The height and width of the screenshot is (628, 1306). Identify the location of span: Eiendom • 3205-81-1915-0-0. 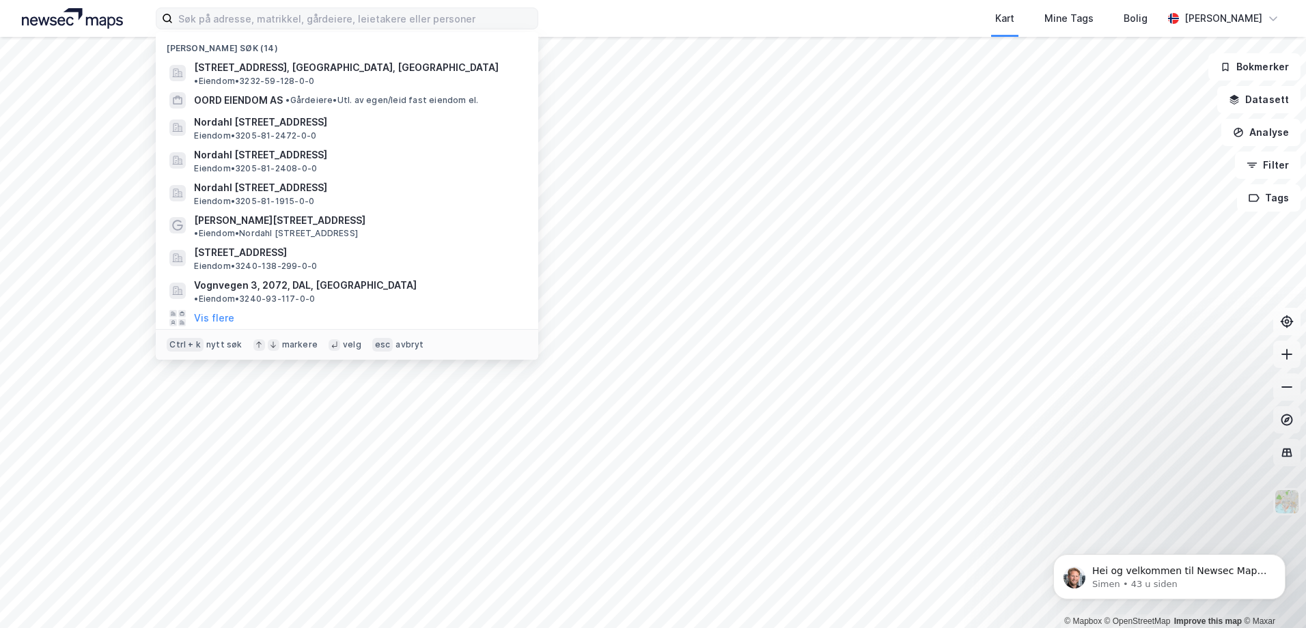
(254, 201).